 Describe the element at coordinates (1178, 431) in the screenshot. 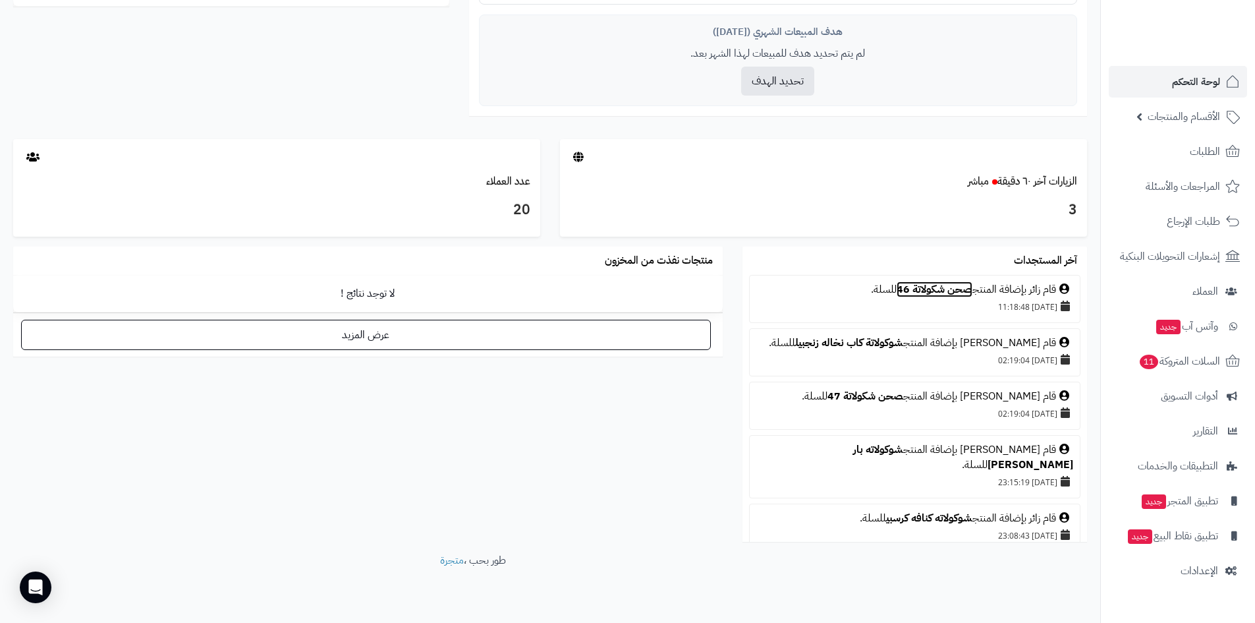

I see `a: التقارير` at that location.